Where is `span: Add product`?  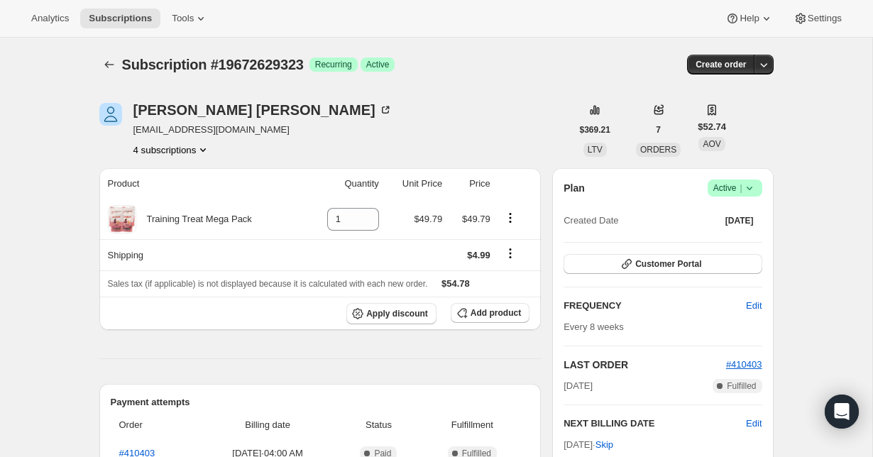
span: Add product is located at coordinates (495, 313).